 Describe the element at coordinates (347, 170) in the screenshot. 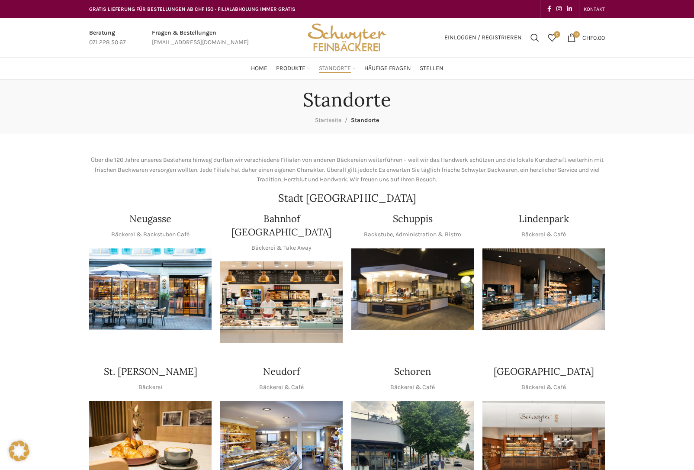

I see `p: Über die 120 Jahre unseres Bestehens hinweg durften wir verschiedene Filialen von anderen Bäckere...` at that location.